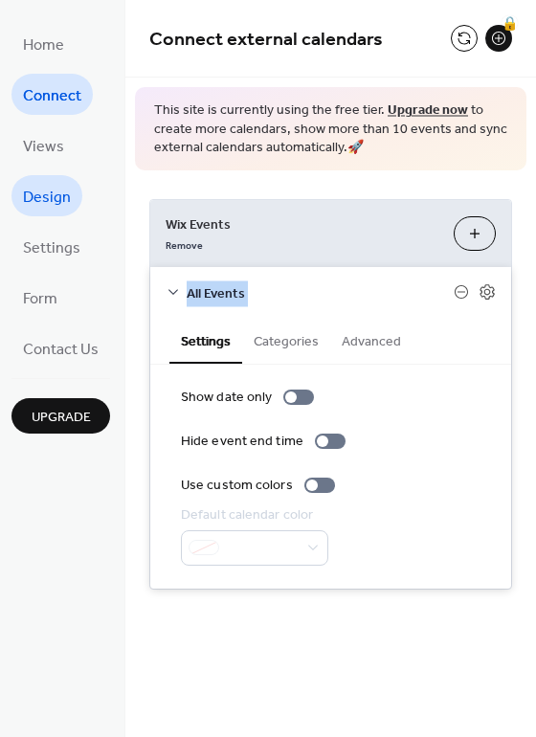  Describe the element at coordinates (301, 224) in the screenshot. I see `span: Wix Events` at that location.